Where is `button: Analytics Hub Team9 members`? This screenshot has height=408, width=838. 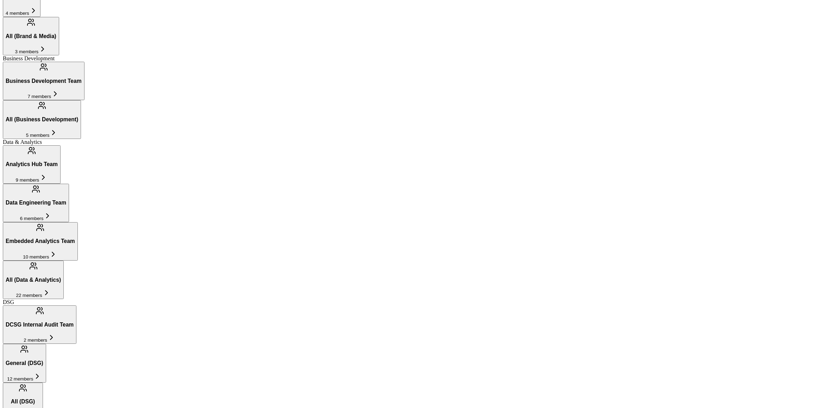 button: Analytics Hub Team9 members is located at coordinates (32, 164).